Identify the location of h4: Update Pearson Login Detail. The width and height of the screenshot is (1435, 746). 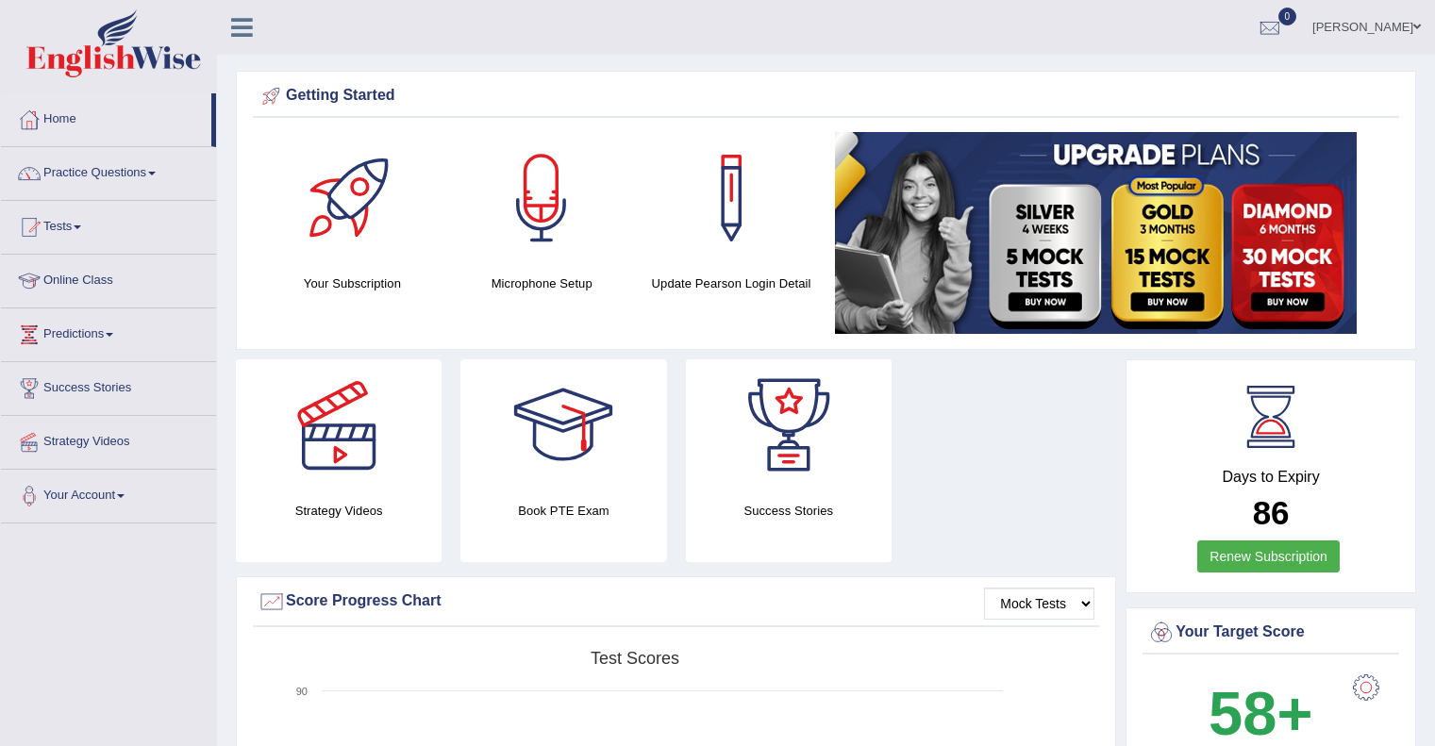
(731, 283).